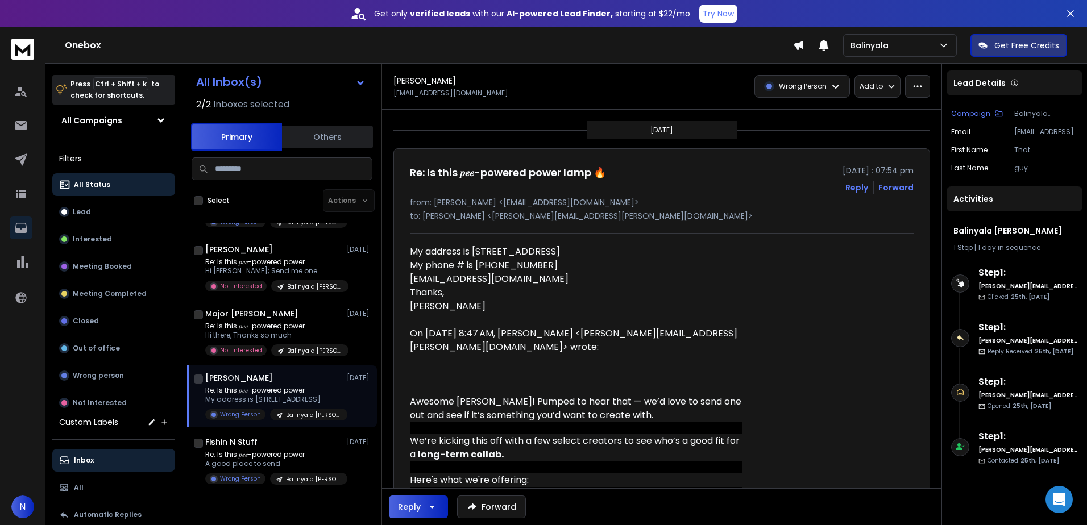  Describe the element at coordinates (1019, 45) in the screenshot. I see `button: Get Free Credits` at that location.